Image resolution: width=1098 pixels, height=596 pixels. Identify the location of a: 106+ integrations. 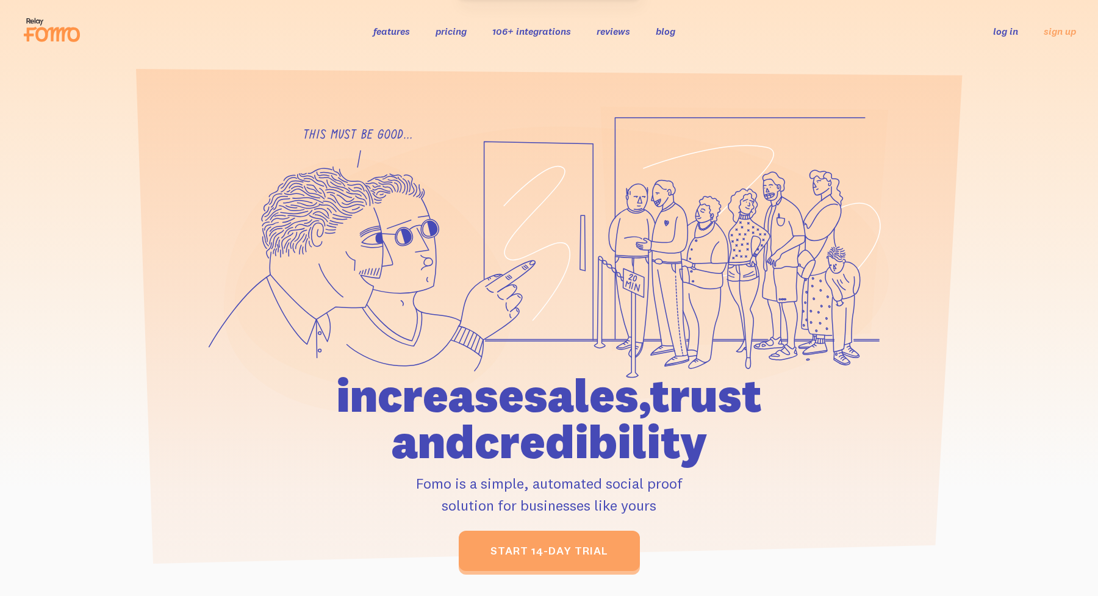
(531, 31).